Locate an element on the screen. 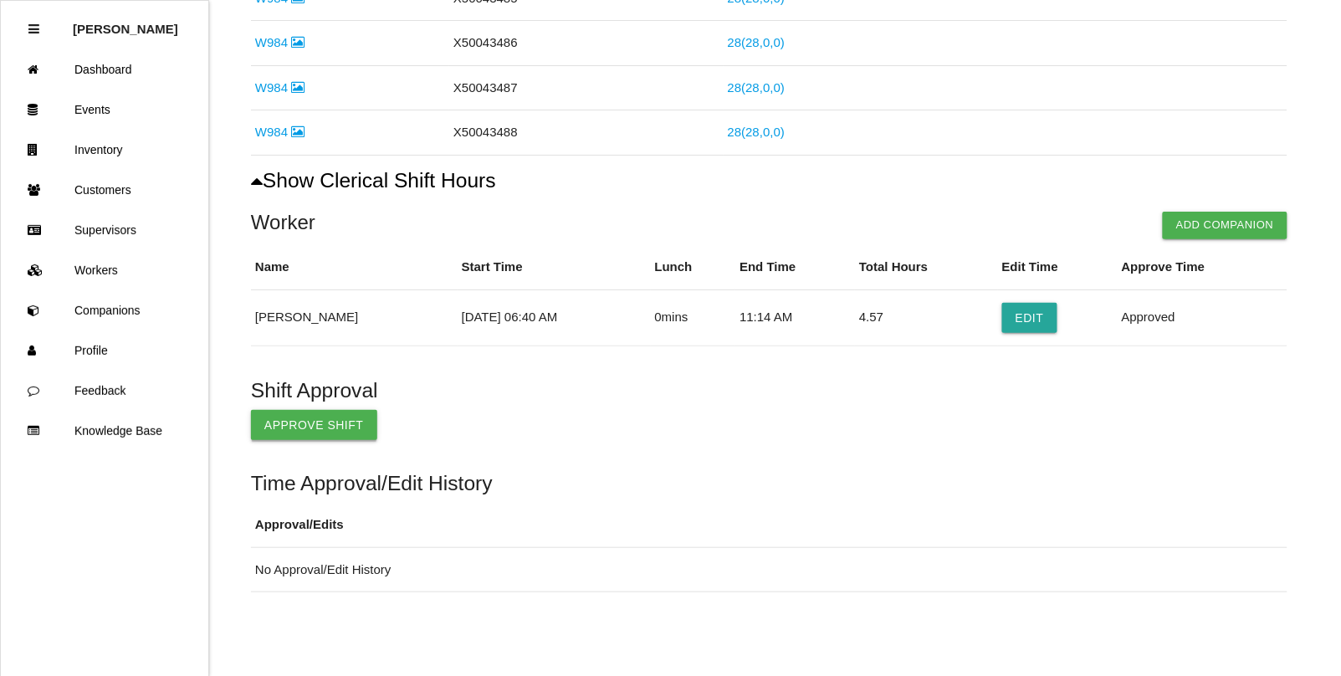 Image resolution: width=1341 pixels, height=676 pixels. td: X50043487 is located at coordinates (587, 88).